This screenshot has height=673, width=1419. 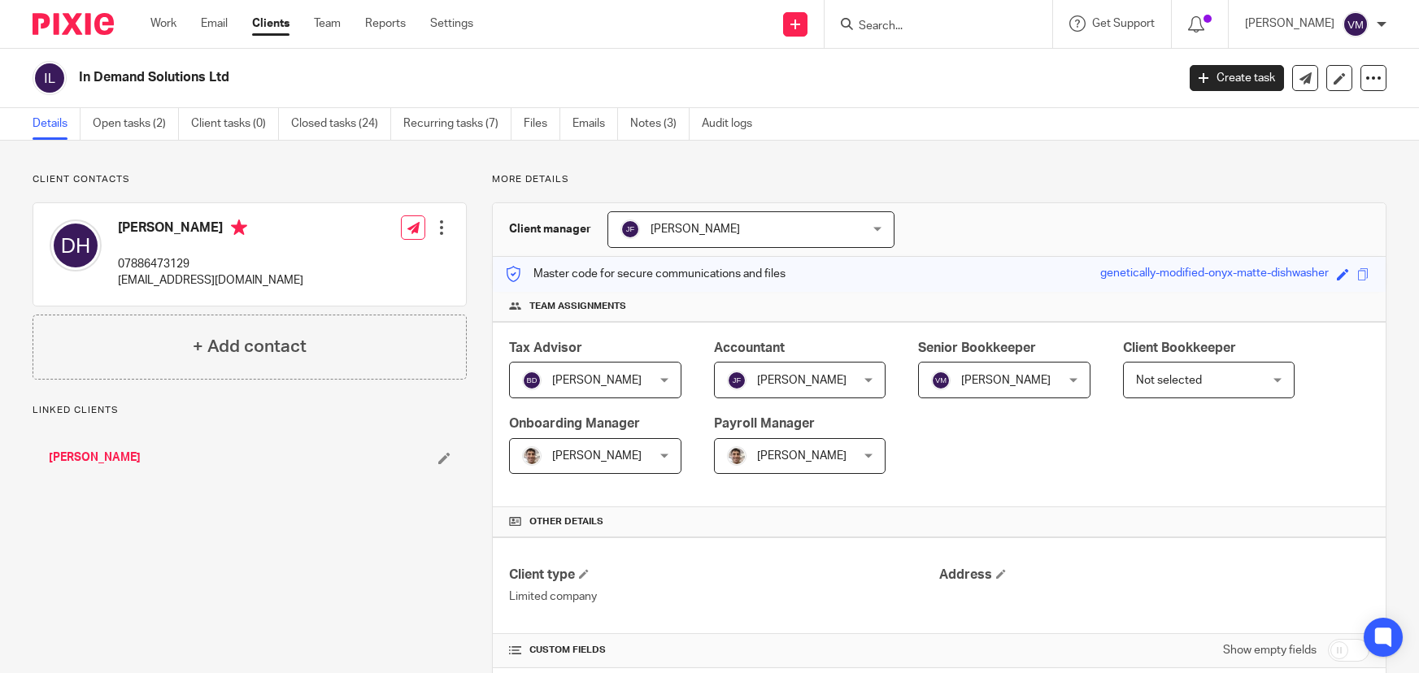 I want to click on span: Onboarding Manager, so click(x=574, y=424).